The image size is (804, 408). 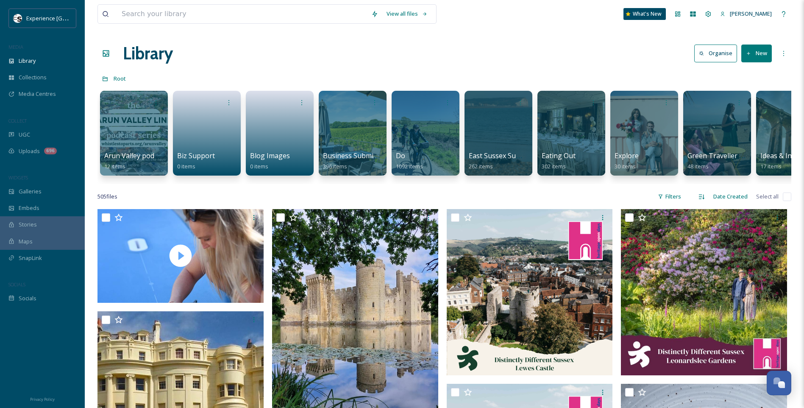 What do you see at coordinates (407, 14) in the screenshot?
I see `div: View all files` at bounding box center [407, 14].